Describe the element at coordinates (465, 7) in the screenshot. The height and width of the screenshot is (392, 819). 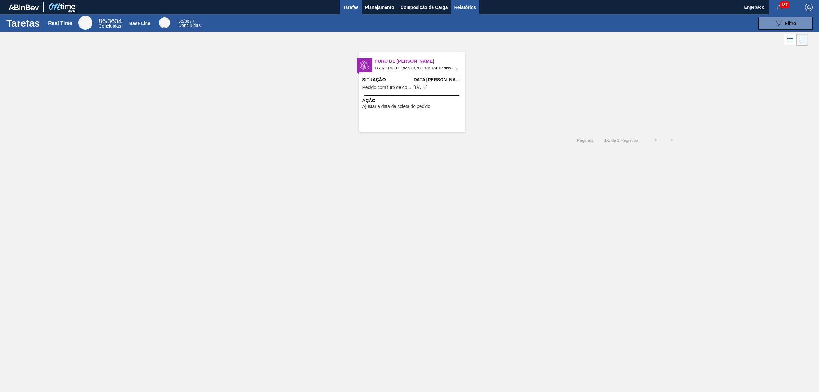
I see `span: Relatórios` at that location.